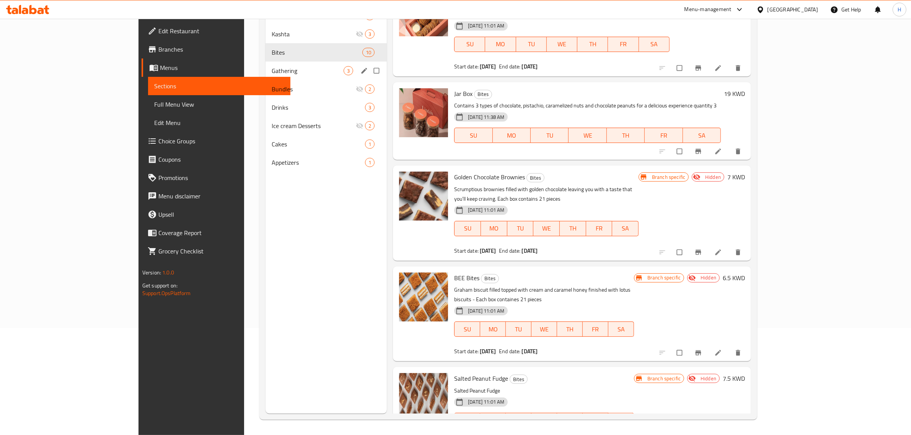 This screenshot has height=435, width=911. Describe the element at coordinates (219, 123) in the screenshot. I see `span: Edit Menu` at that location.